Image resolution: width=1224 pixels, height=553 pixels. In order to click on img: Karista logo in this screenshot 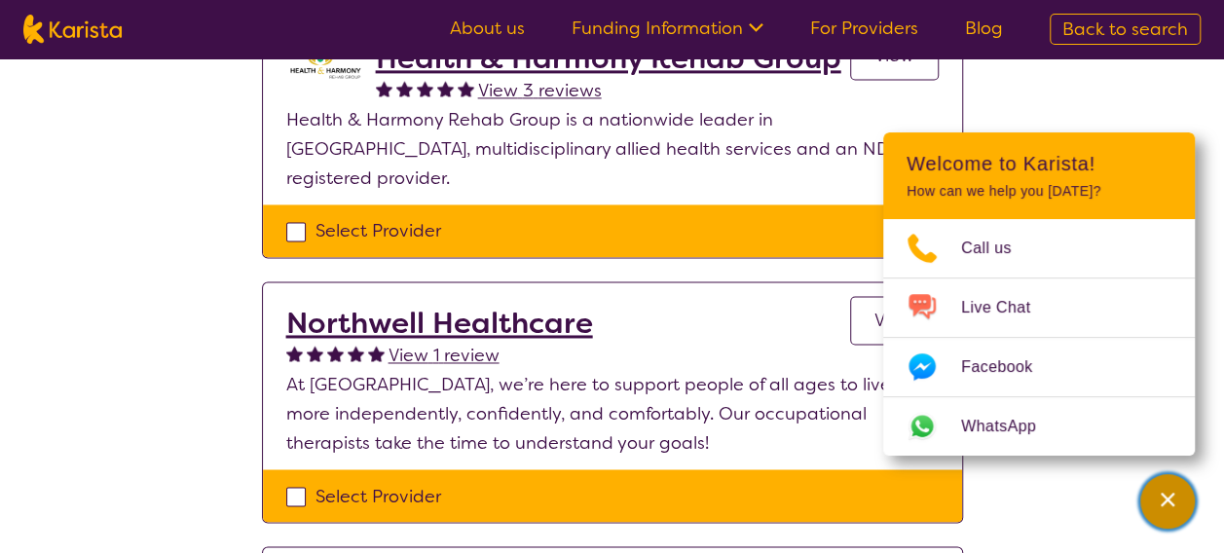, I will do `click(72, 29)`.